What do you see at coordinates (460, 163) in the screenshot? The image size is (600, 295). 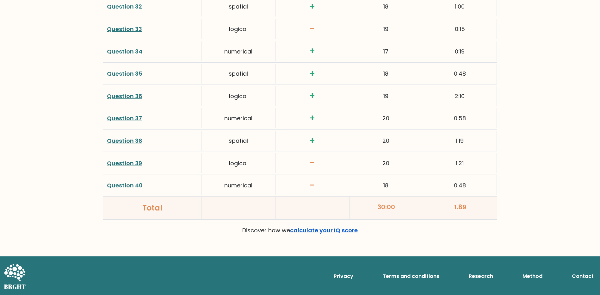 I see `div: 1:21` at bounding box center [460, 163].